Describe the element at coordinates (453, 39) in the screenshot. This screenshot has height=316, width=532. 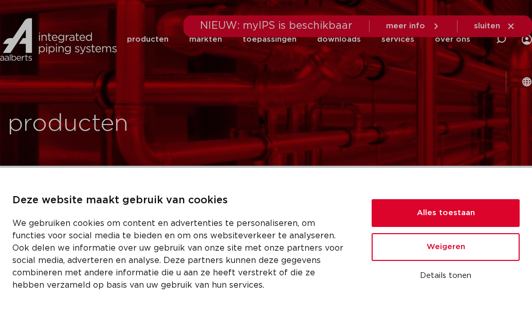
I see `a: over ons` at that location.